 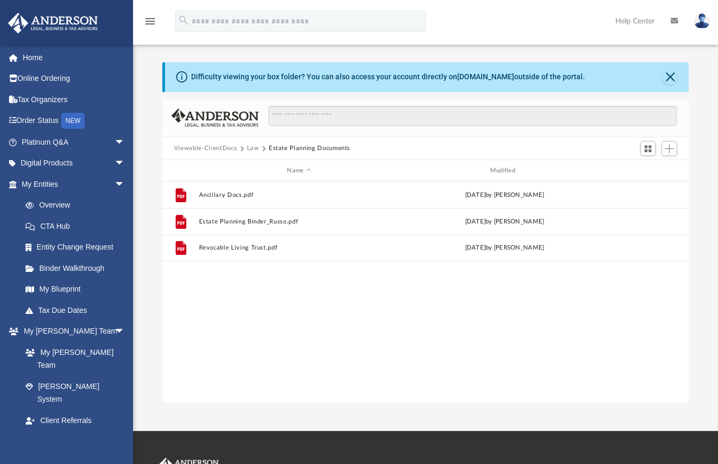 What do you see at coordinates (75, 420) in the screenshot?
I see `a: Client Referrals` at bounding box center [75, 420].